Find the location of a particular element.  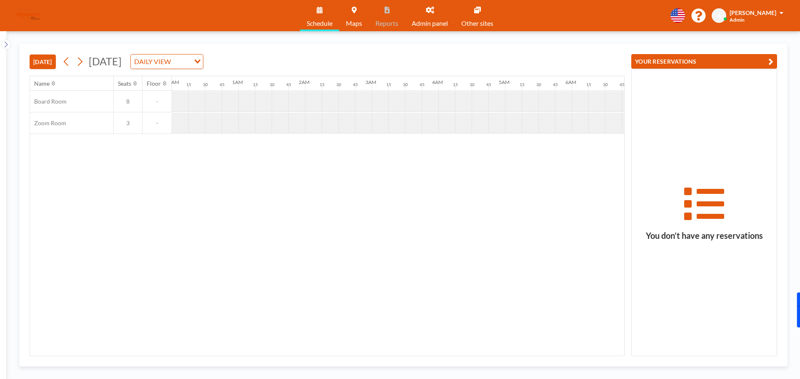

div: Name is located at coordinates (42, 84).